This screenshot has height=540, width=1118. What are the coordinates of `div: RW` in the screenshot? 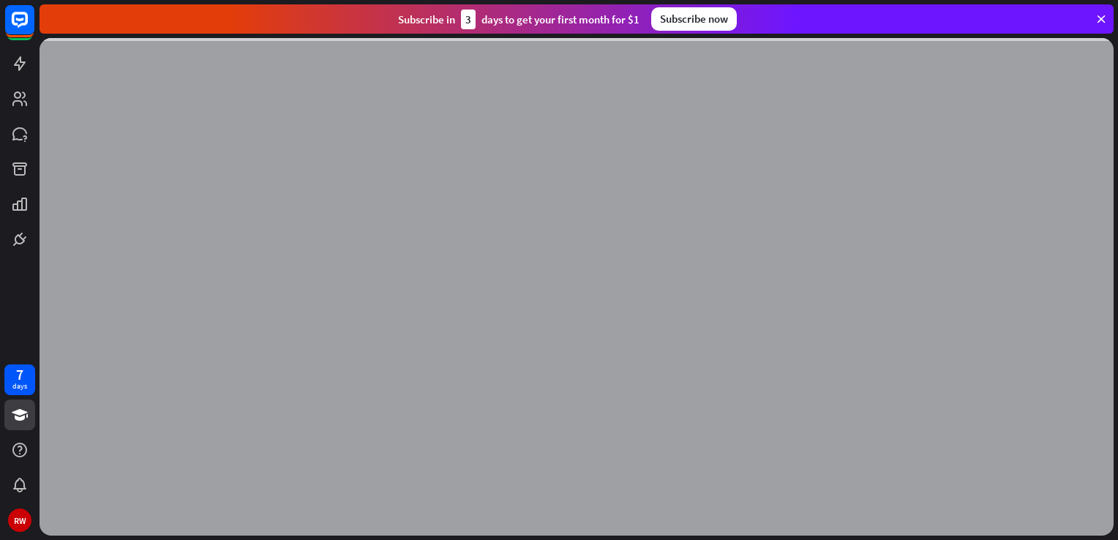 It's located at (20, 520).